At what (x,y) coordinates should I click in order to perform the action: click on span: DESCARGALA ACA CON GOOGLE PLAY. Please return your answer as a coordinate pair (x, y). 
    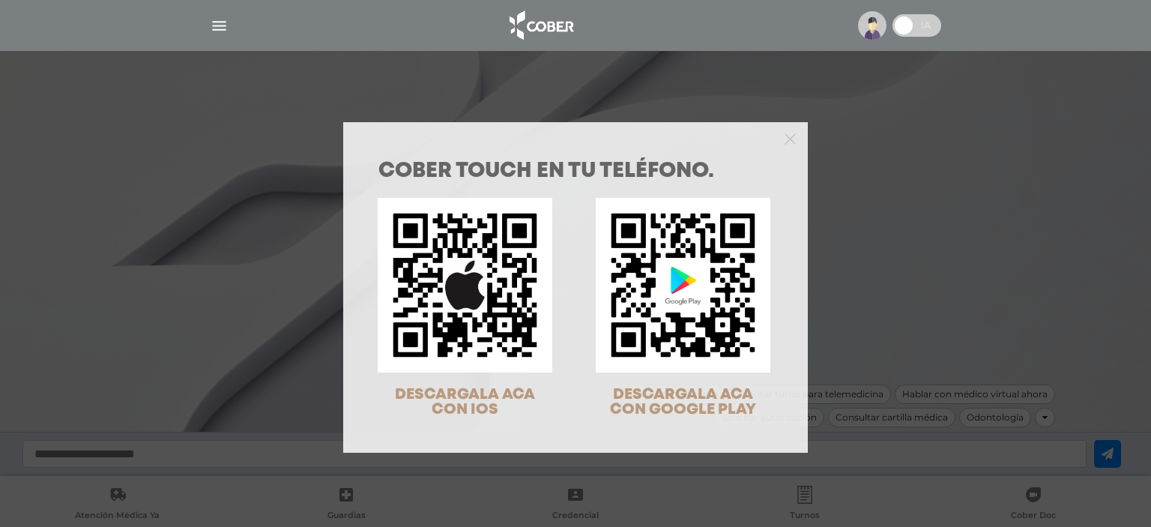
    Looking at the image, I should click on (683, 402).